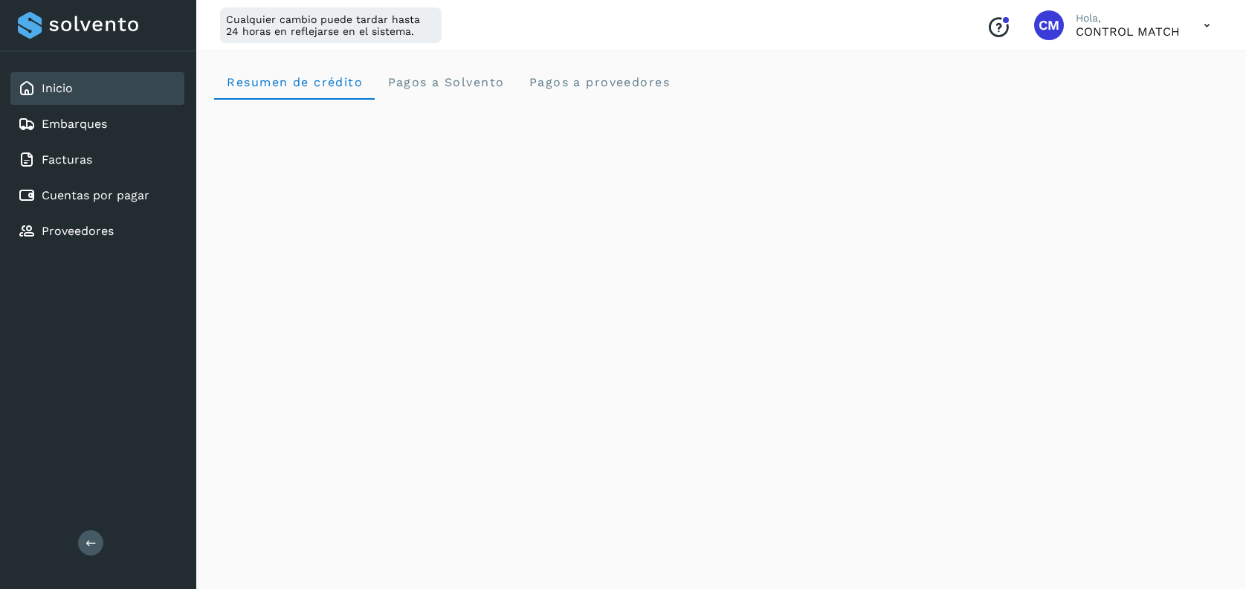  Describe the element at coordinates (331, 25) in the screenshot. I see `div: Cualquier cambio puede tardar hasta 24 horas en reflejarse en el sistema.` at that location.